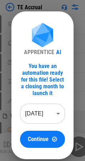 This screenshot has width=85, height=161. Describe the element at coordinates (43, 140) in the screenshot. I see `button: ContinueContinue` at that location.